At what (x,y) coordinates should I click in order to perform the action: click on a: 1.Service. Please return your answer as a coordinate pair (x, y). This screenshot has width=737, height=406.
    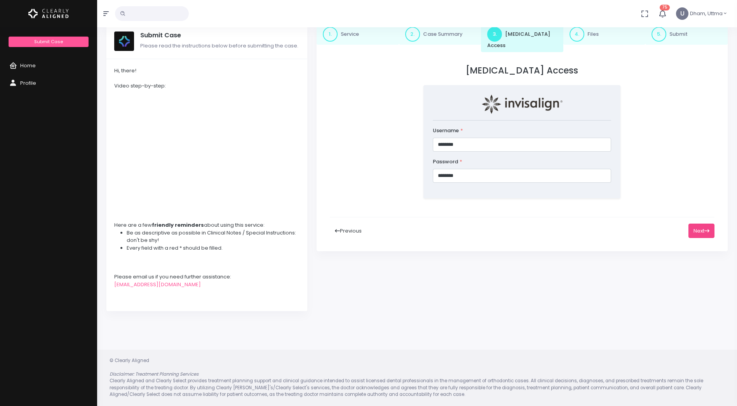
    Looking at the image, I should click on (358, 34).